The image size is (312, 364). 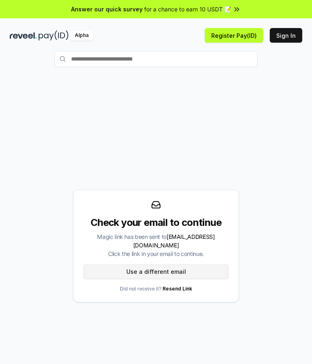 I want to click on button: Sign In, so click(x=286, y=35).